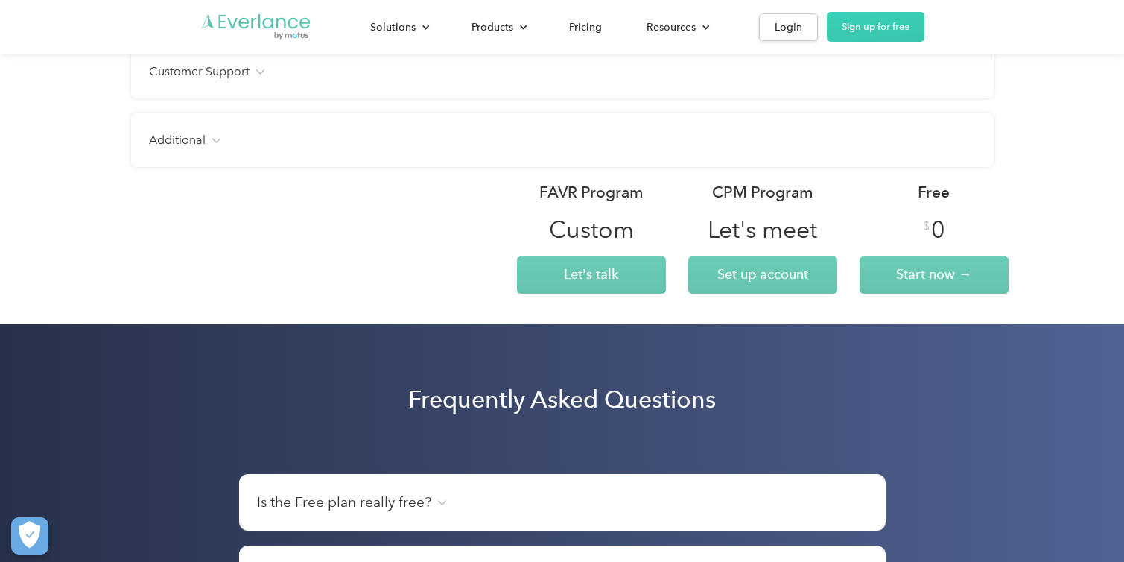 Image resolution: width=1124 pixels, height=562 pixels. I want to click on div: Free, so click(934, 192).